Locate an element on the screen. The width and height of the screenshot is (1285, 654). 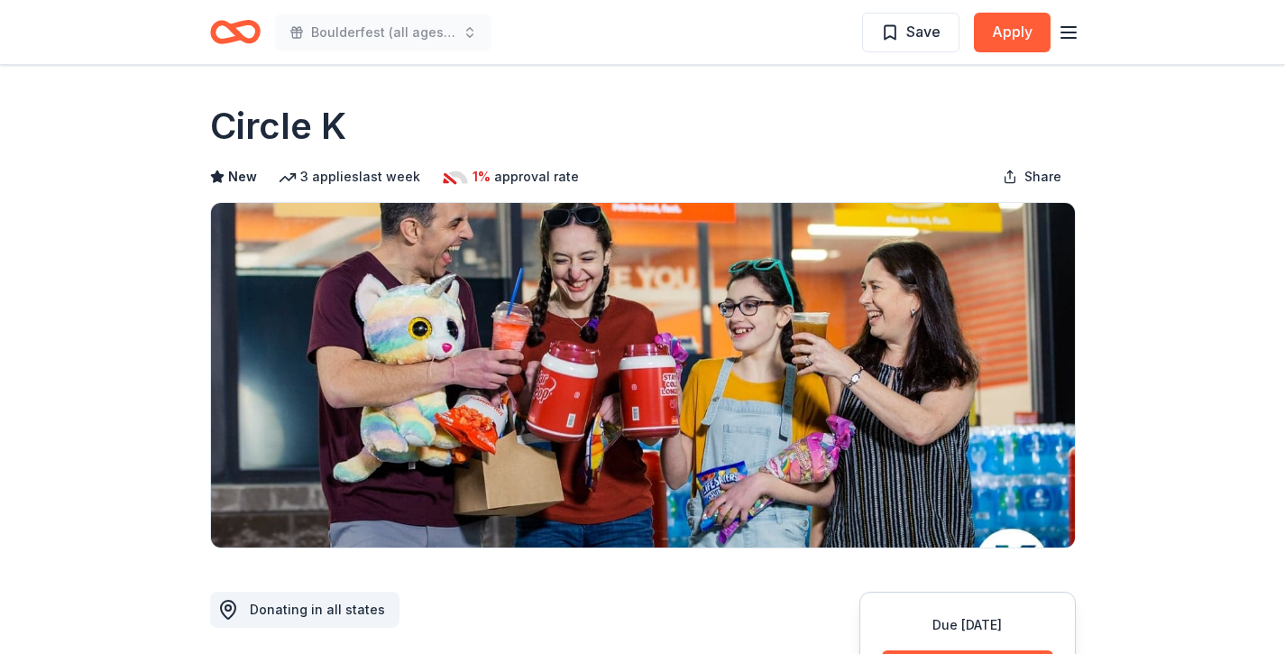
button: Save is located at coordinates (910, 32).